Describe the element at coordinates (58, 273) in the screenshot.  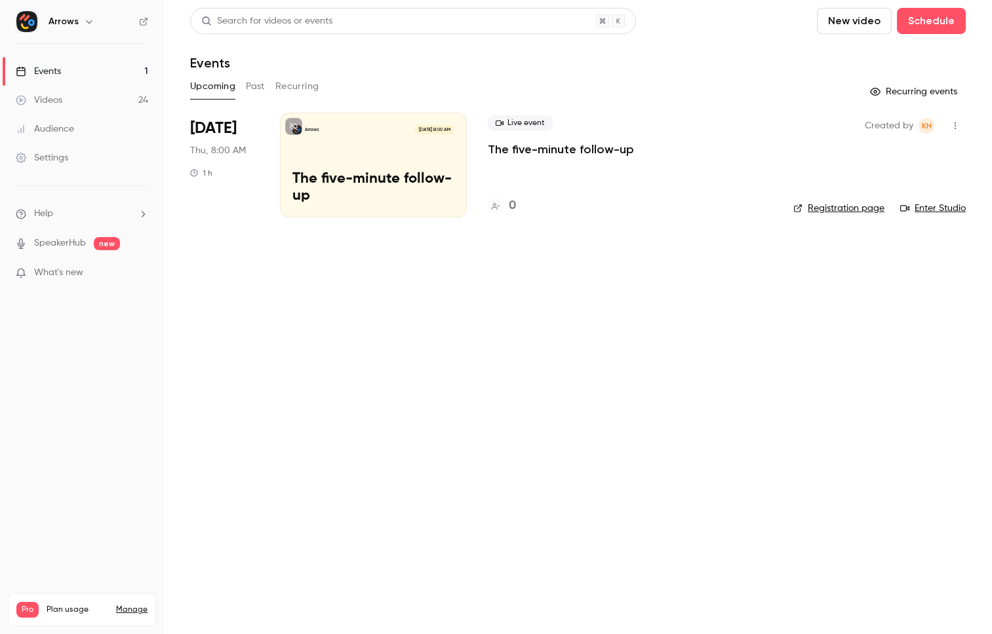
I see `span: What's new` at that location.